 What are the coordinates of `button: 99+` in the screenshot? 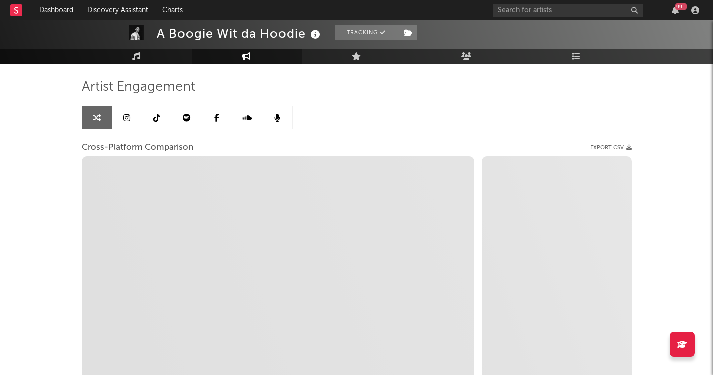 It's located at (675, 10).